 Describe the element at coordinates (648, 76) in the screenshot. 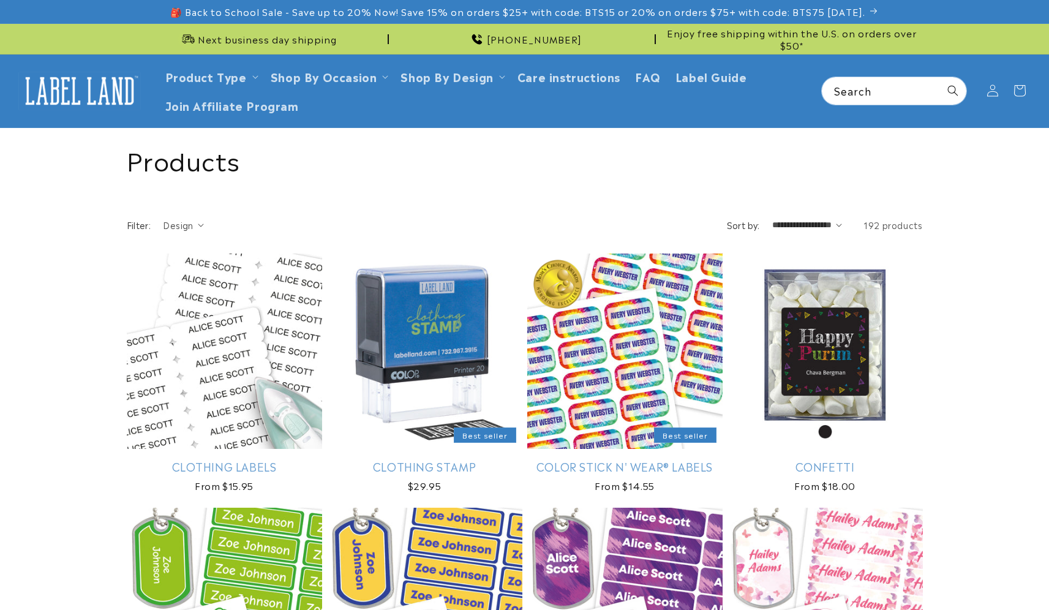

I see `a: FAQ` at that location.